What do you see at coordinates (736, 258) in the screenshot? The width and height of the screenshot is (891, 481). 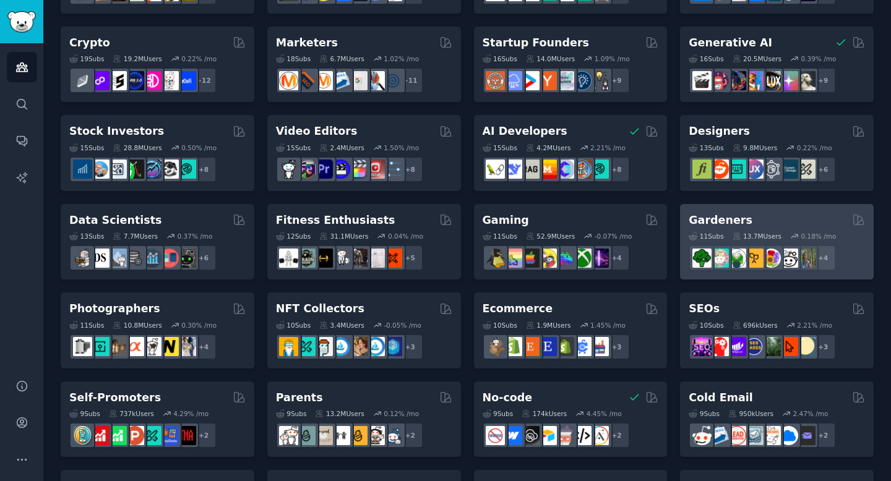 I see `img: SavageGarden` at bounding box center [736, 258].